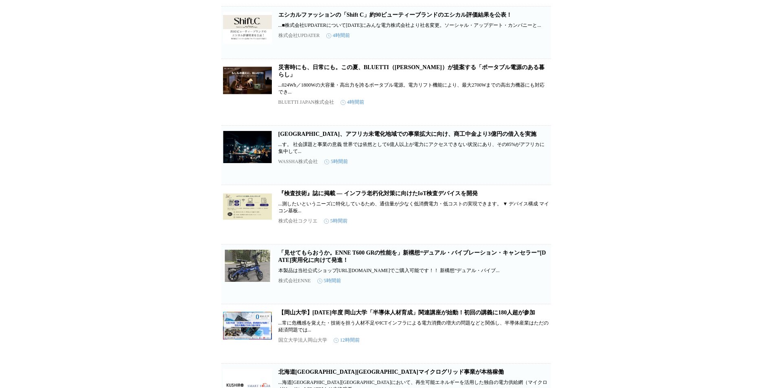 The height and width of the screenshot is (388, 772). I want to click on img: WASSHA、アフリカ未電化地域での事業拡大に向け、商工中金より3億円の借入を実施, so click(247, 147).